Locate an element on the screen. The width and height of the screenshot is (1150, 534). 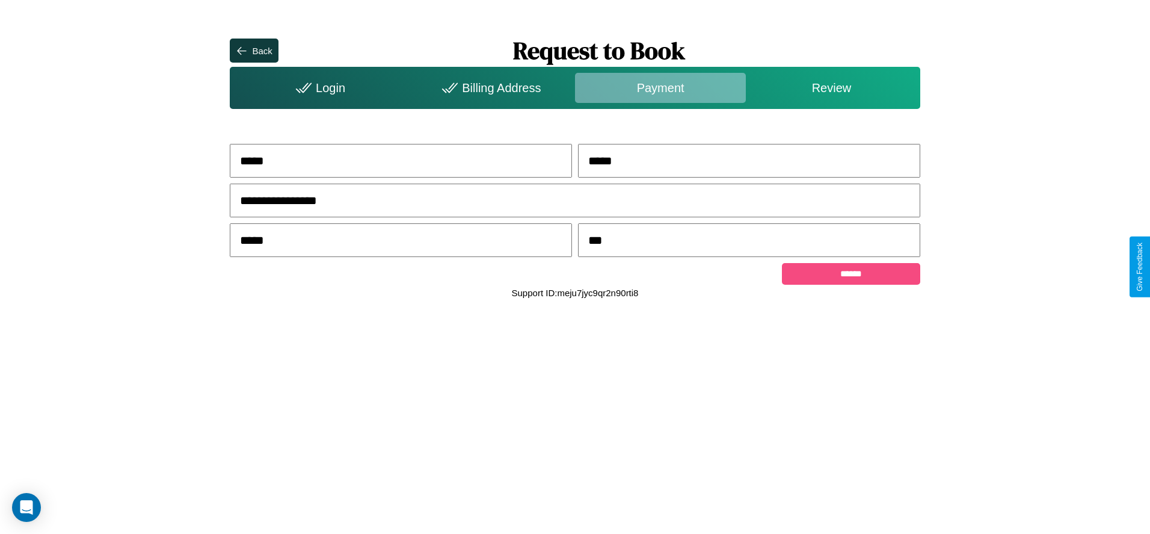
div: Give Feedback is located at coordinates (1140, 266).